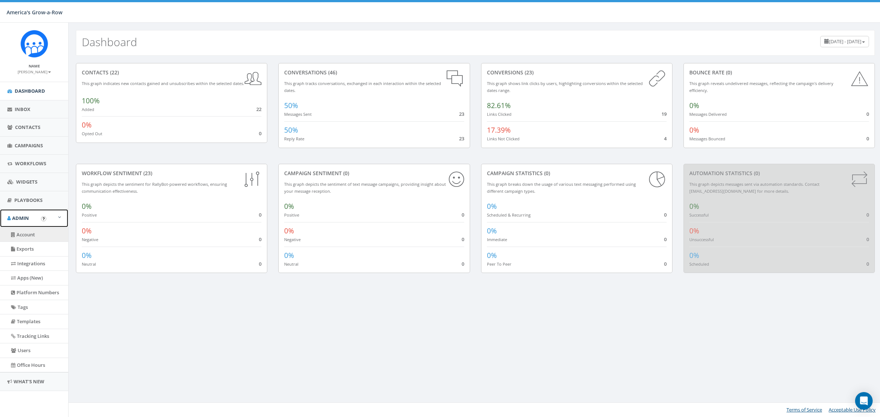 The height and width of the screenshot is (417, 880). Describe the element at coordinates (499, 264) in the screenshot. I see `small: Peer To Peer` at that location.